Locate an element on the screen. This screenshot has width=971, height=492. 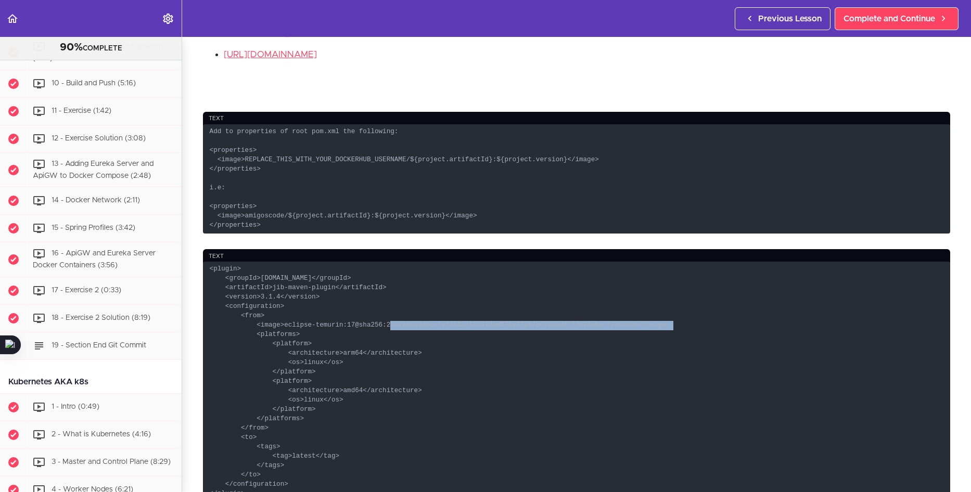
span: 3 - Master and Control Plane (8:29) is located at coordinates (111, 462).